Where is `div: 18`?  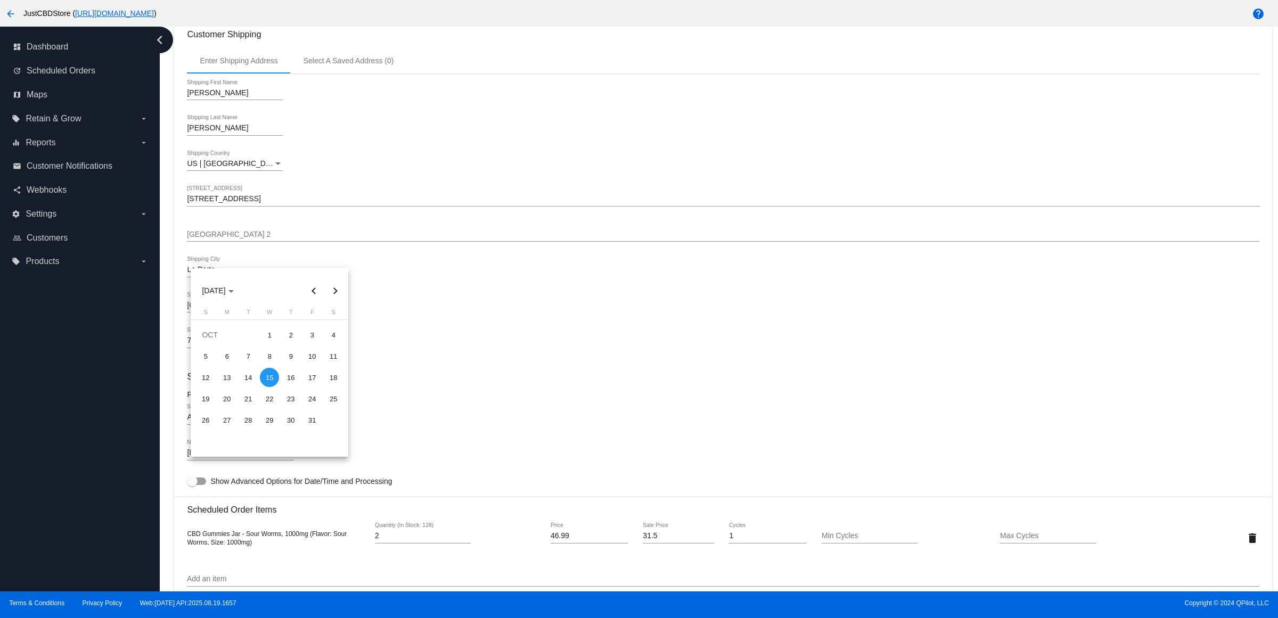 div: 18 is located at coordinates (333, 378).